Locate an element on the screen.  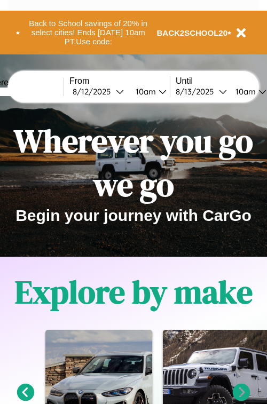
label: From is located at coordinates (120, 81).